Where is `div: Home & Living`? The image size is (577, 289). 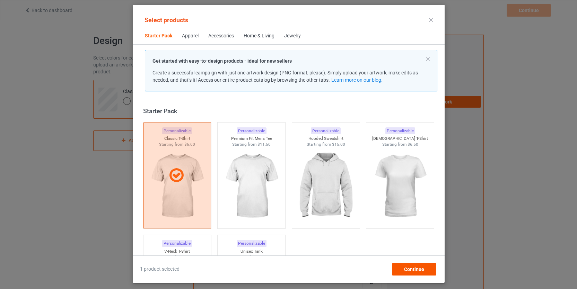 div: Home & Living is located at coordinates (259, 36).